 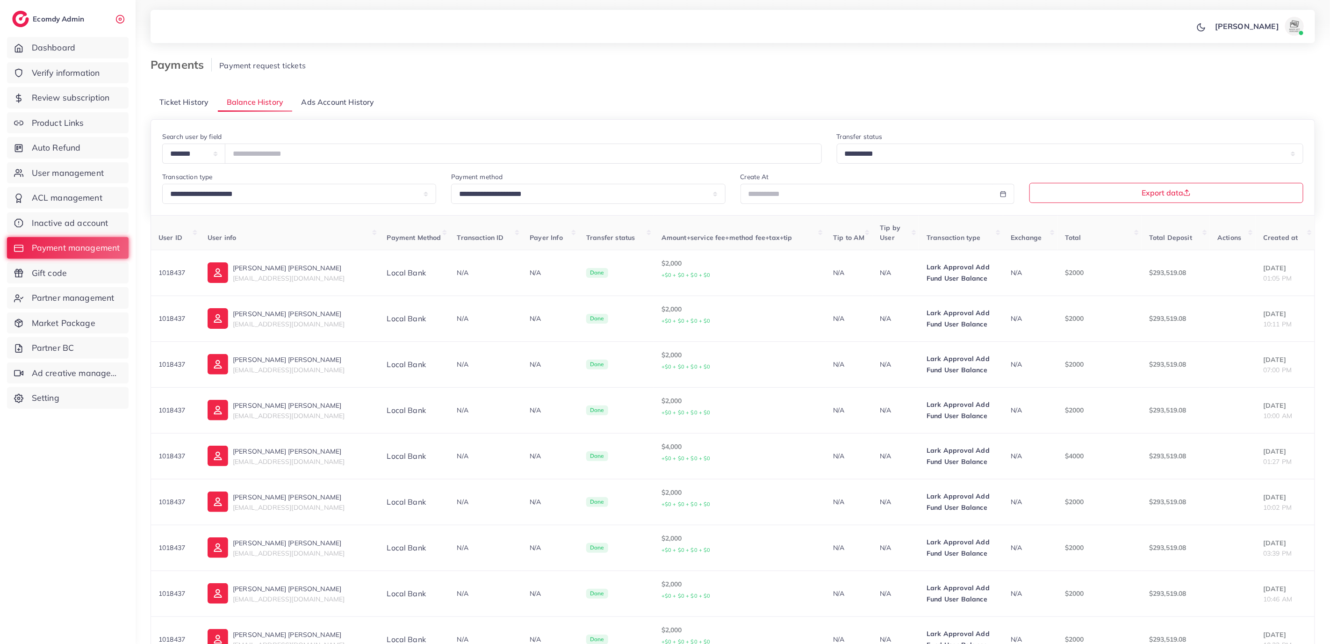 I want to click on span: Auto Refund, so click(x=56, y=148).